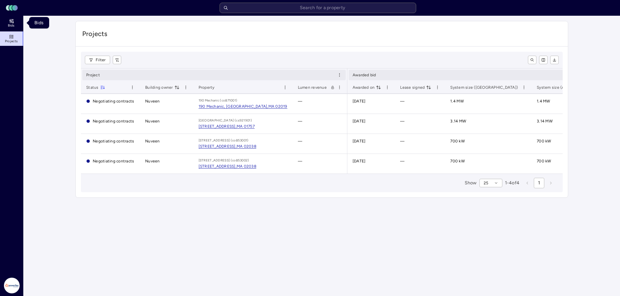 The width and height of the screenshot is (620, 296). What do you see at coordinates (551, 183) in the screenshot?
I see `button: next page` at bounding box center [551, 183].